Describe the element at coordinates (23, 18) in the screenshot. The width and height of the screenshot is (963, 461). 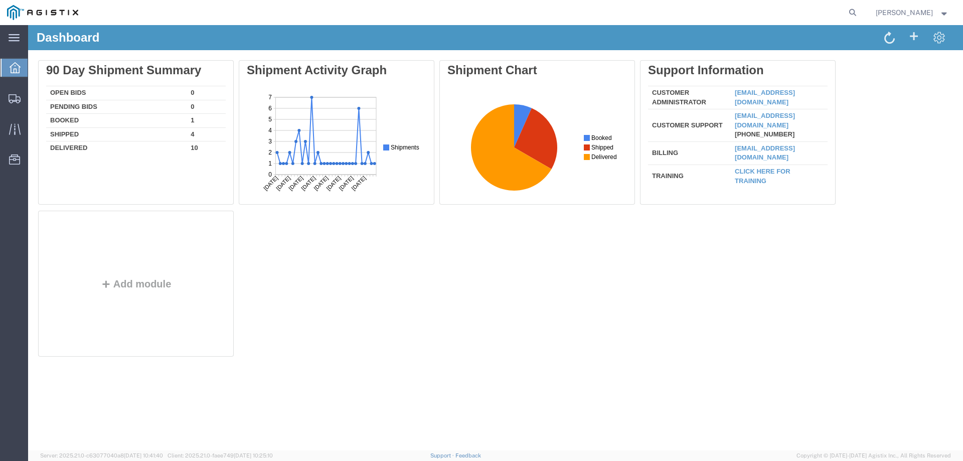
I see `text: 6` at that location.